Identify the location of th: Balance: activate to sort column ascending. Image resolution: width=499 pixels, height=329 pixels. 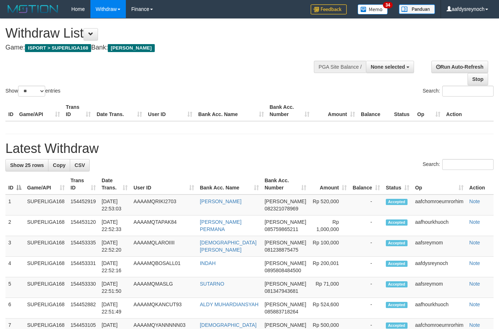
(366, 184).